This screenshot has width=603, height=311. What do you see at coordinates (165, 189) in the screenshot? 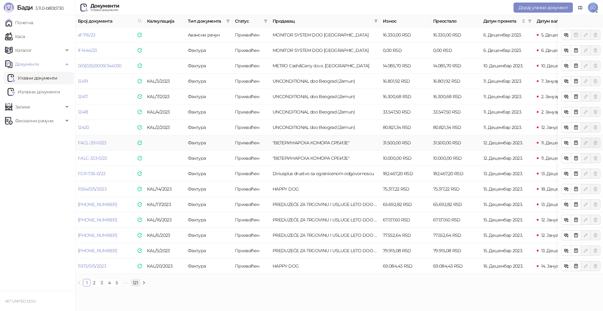
I see `td: KAL/14/2023` at bounding box center [165, 189].